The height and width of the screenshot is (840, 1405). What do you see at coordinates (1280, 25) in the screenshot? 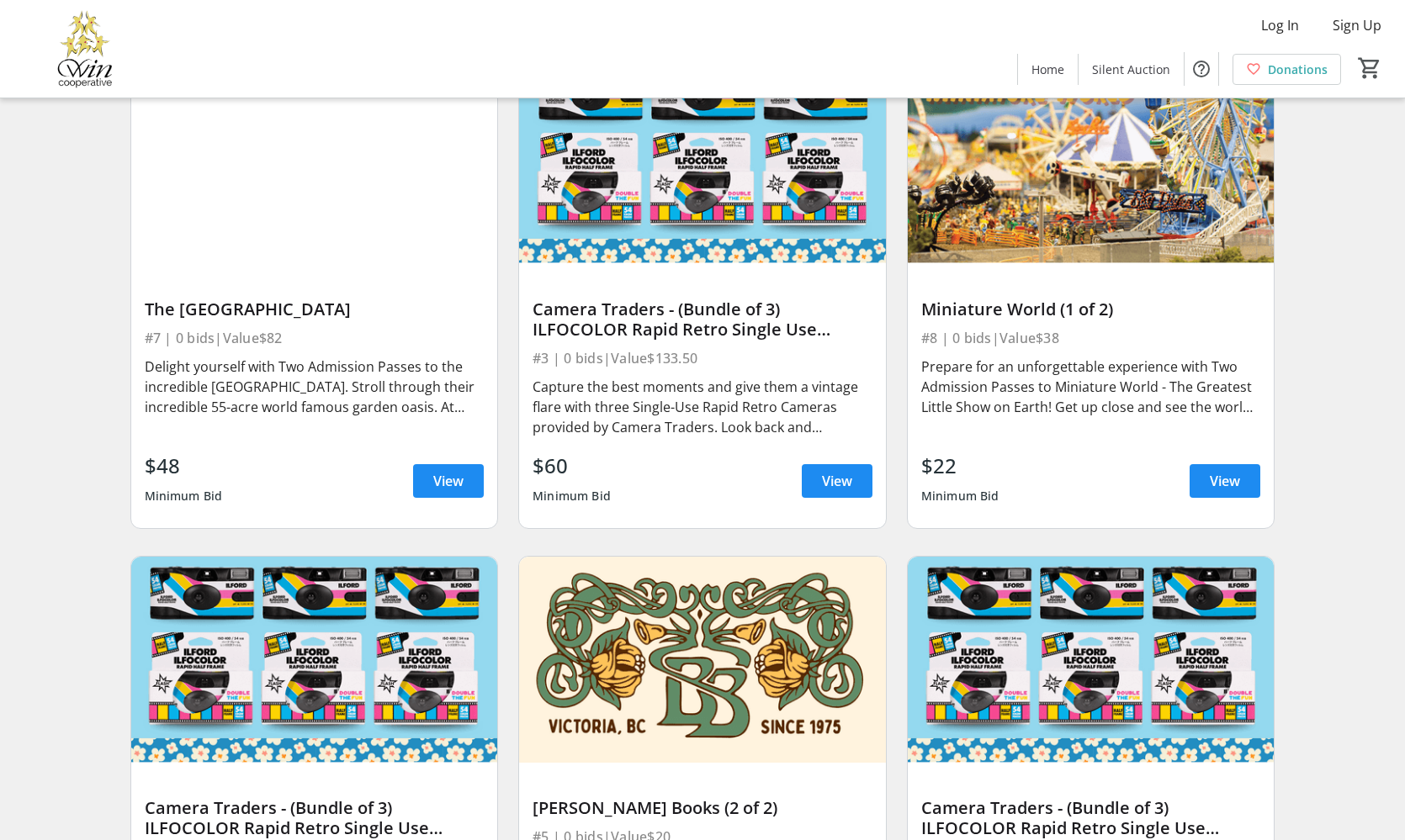
I see `span: Log In` at bounding box center [1280, 25].